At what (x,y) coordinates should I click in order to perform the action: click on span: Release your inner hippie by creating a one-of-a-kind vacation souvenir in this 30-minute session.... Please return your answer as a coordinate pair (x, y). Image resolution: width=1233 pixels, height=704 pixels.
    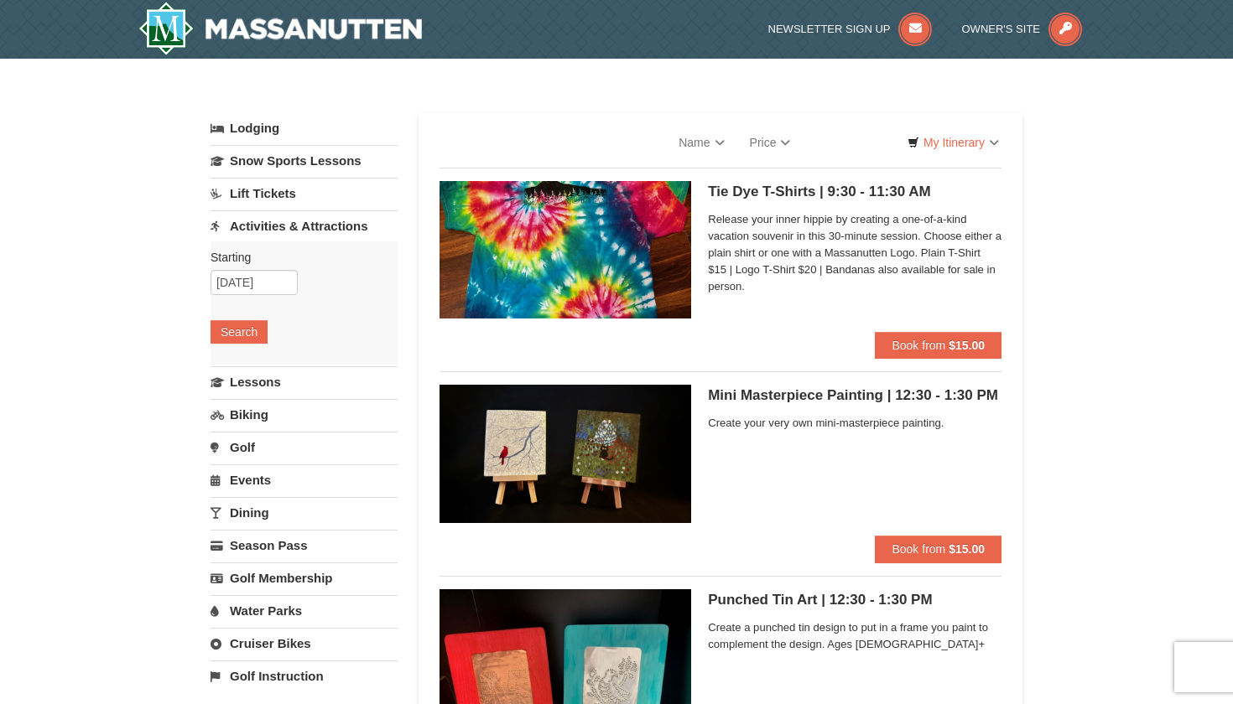
    Looking at the image, I should click on (854, 253).